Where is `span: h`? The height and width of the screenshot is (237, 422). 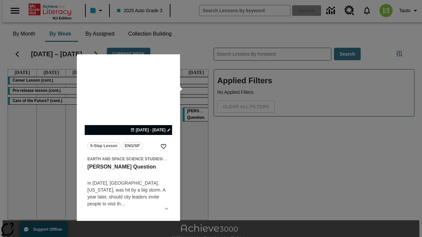 span: h is located at coordinates (119, 204).